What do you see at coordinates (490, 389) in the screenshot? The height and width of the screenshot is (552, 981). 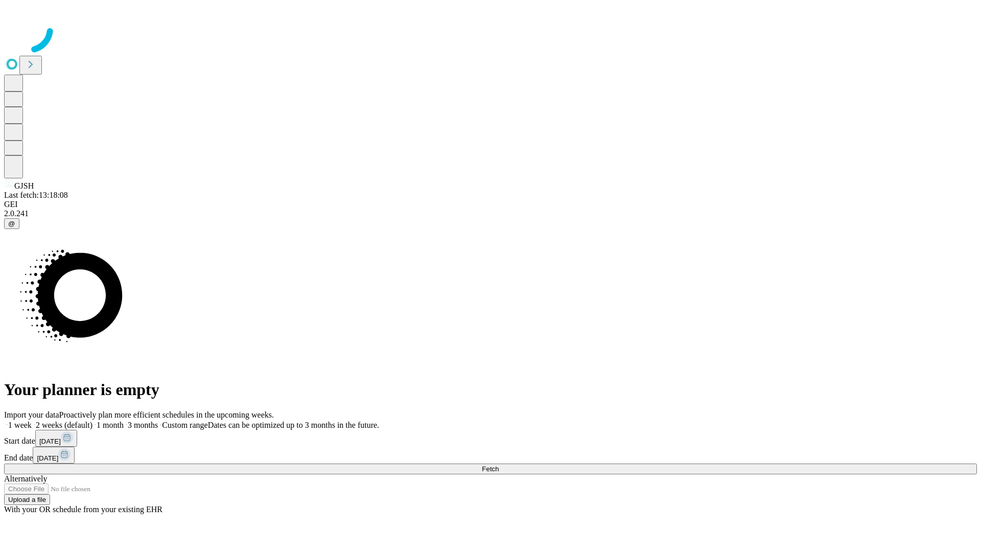 I see `h1: Your planner is empty` at bounding box center [490, 389].